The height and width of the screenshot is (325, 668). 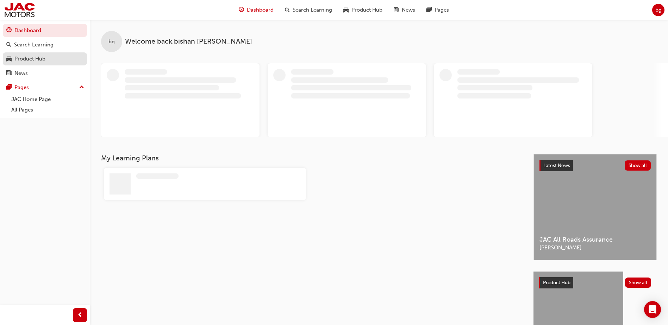 What do you see at coordinates (308, 10) in the screenshot?
I see `a: search-iconSearch Learning` at bounding box center [308, 10].